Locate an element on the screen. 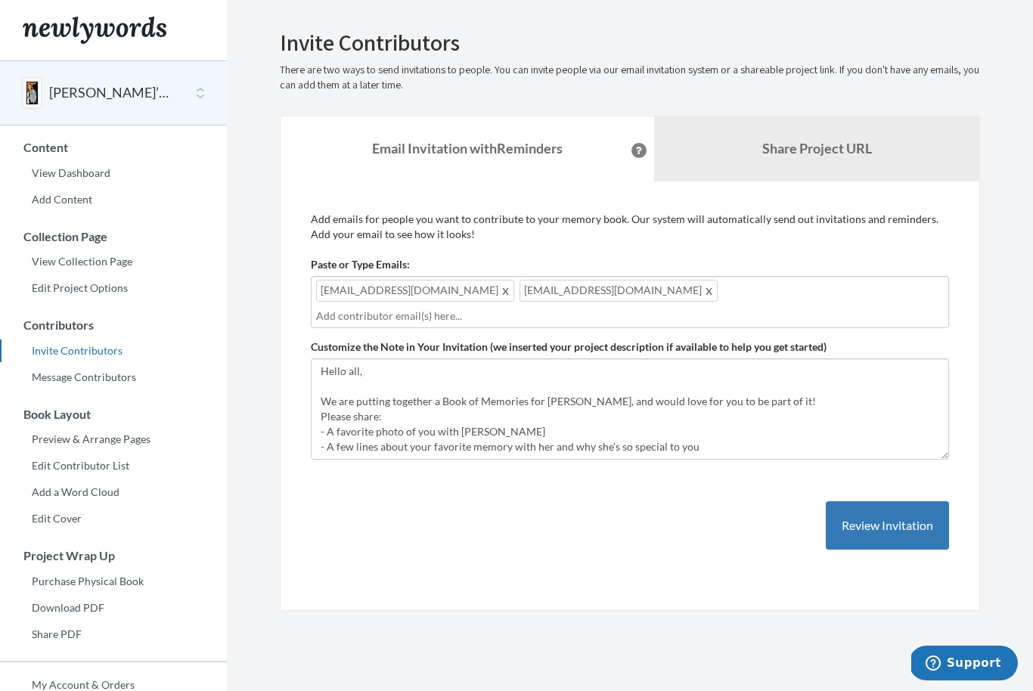 This screenshot has width=1033, height=691. strong: Email Invitation with Reminders is located at coordinates (467, 148).